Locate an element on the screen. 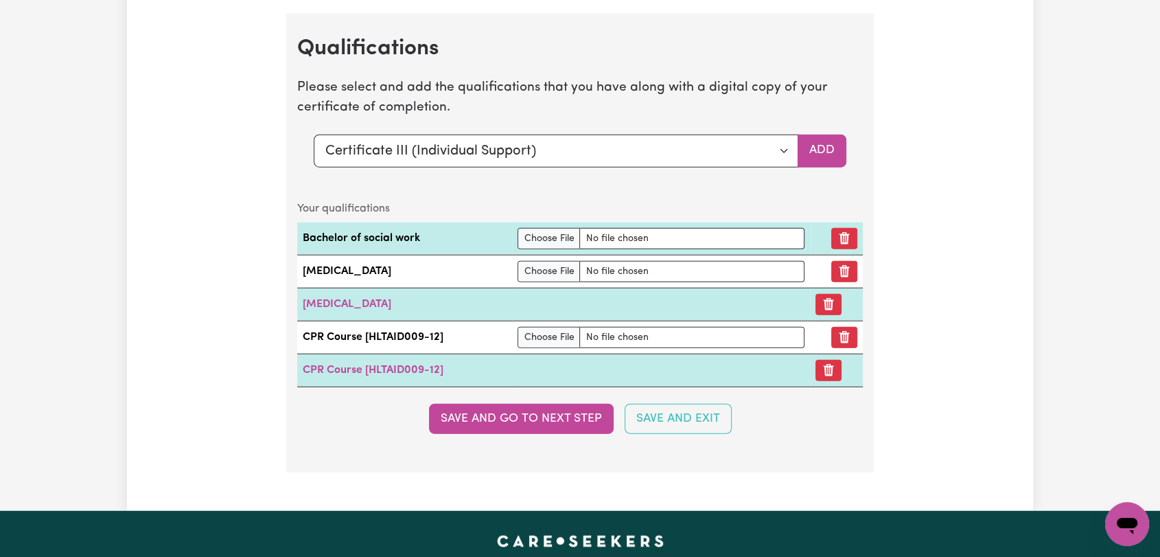 This screenshot has width=1160, height=557. h2: Qualifications is located at coordinates (580, 49).